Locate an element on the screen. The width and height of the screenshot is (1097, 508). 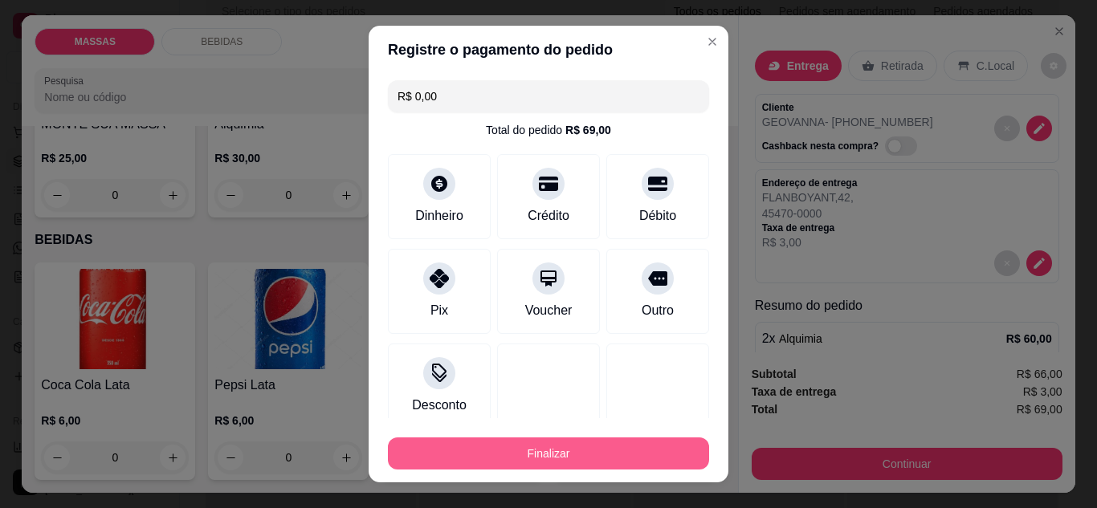
input: Ex.: hambúrguer de cordeiro is located at coordinates (549, 96).